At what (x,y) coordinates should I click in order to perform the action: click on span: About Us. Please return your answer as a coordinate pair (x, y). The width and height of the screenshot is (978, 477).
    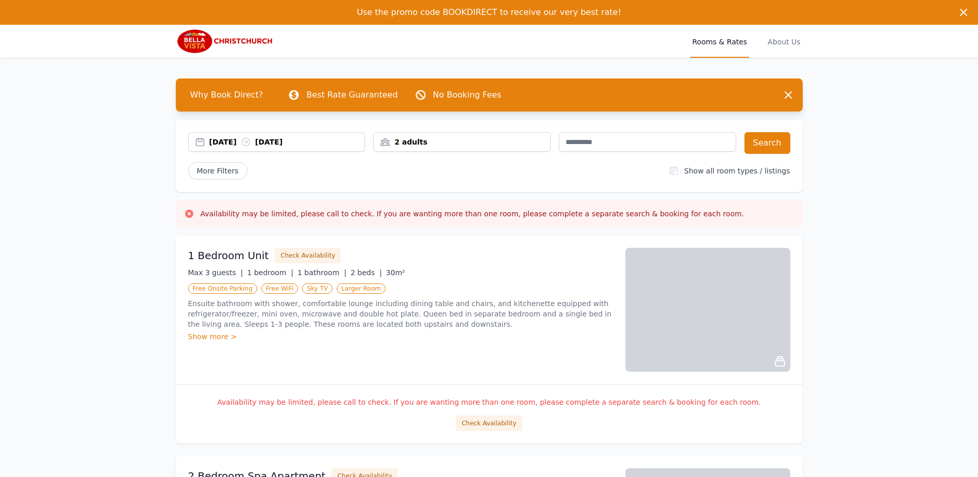
    Looking at the image, I should click on (784, 41).